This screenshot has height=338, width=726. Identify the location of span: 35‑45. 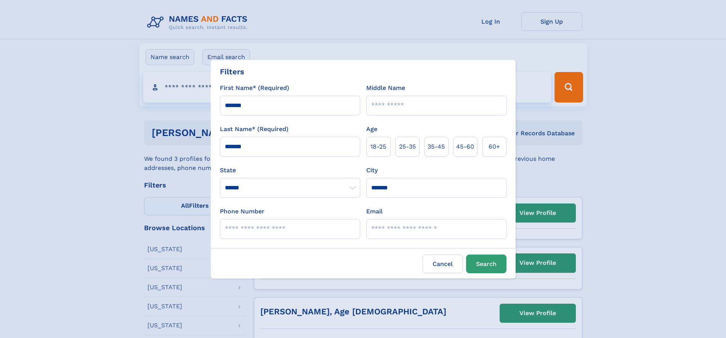
(436, 147).